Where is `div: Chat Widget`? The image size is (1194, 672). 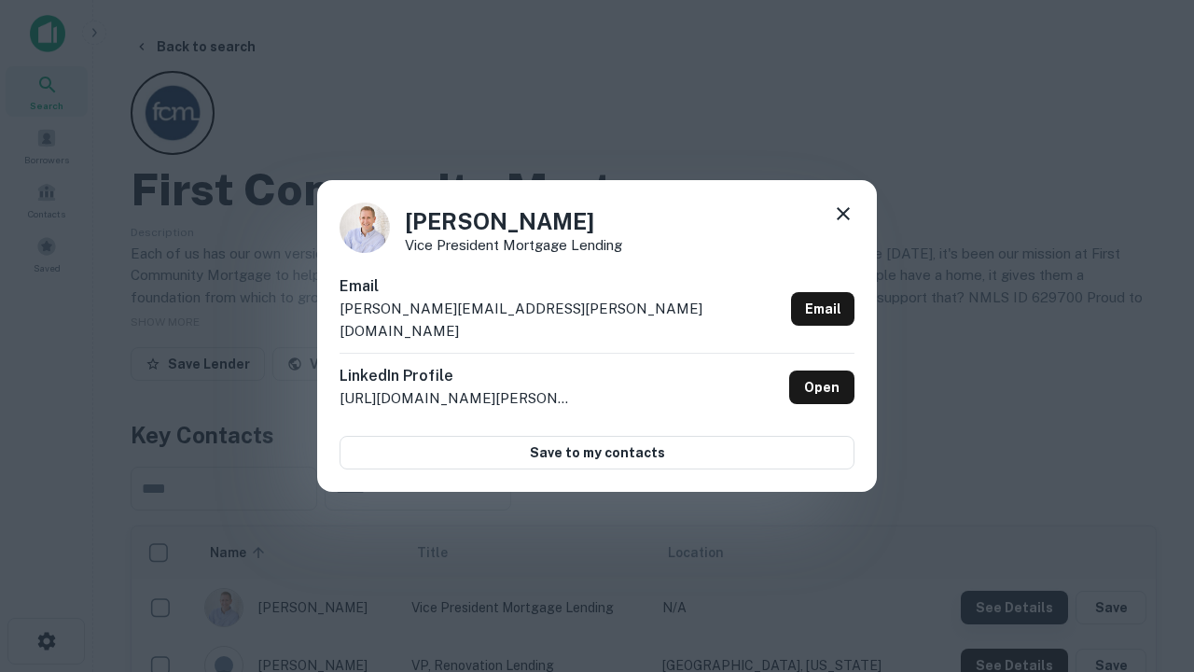 div: Chat Widget is located at coordinates (1148, 567).